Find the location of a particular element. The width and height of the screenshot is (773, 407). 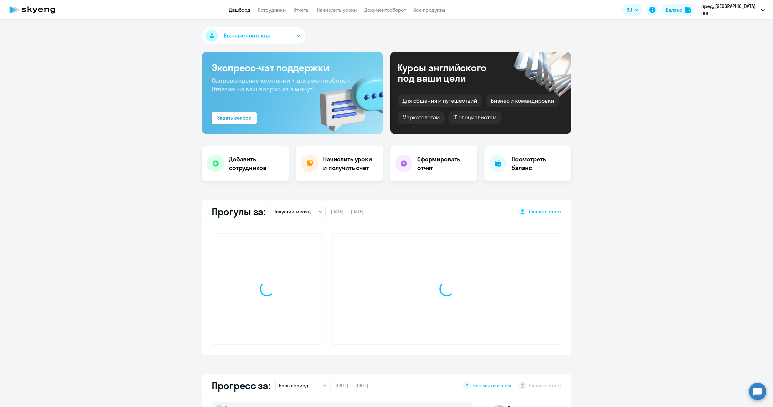

h4: Посмотреть баланс is located at coordinates (539, 164).